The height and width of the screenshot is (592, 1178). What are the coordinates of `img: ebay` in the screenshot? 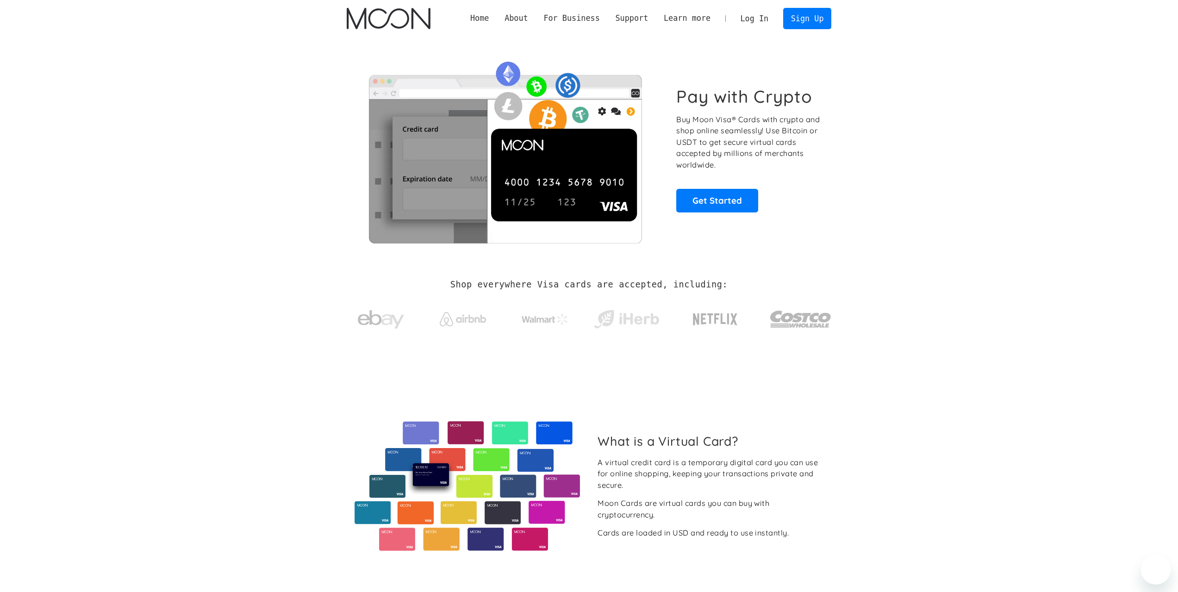 It's located at (381, 319).